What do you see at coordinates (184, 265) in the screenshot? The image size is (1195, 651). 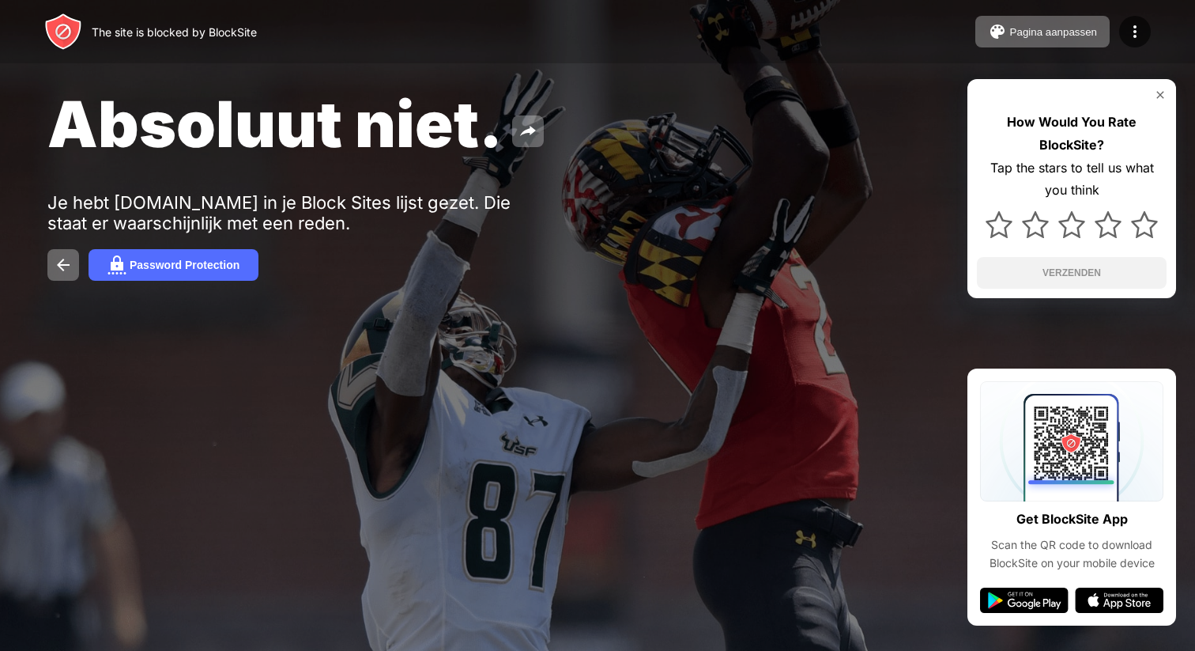 I see `div: Password Protection` at bounding box center [184, 265].